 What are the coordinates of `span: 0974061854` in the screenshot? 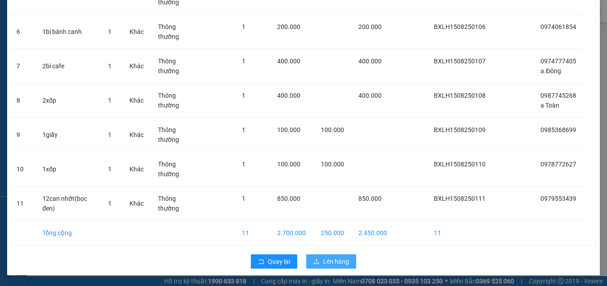 It's located at (559, 27).